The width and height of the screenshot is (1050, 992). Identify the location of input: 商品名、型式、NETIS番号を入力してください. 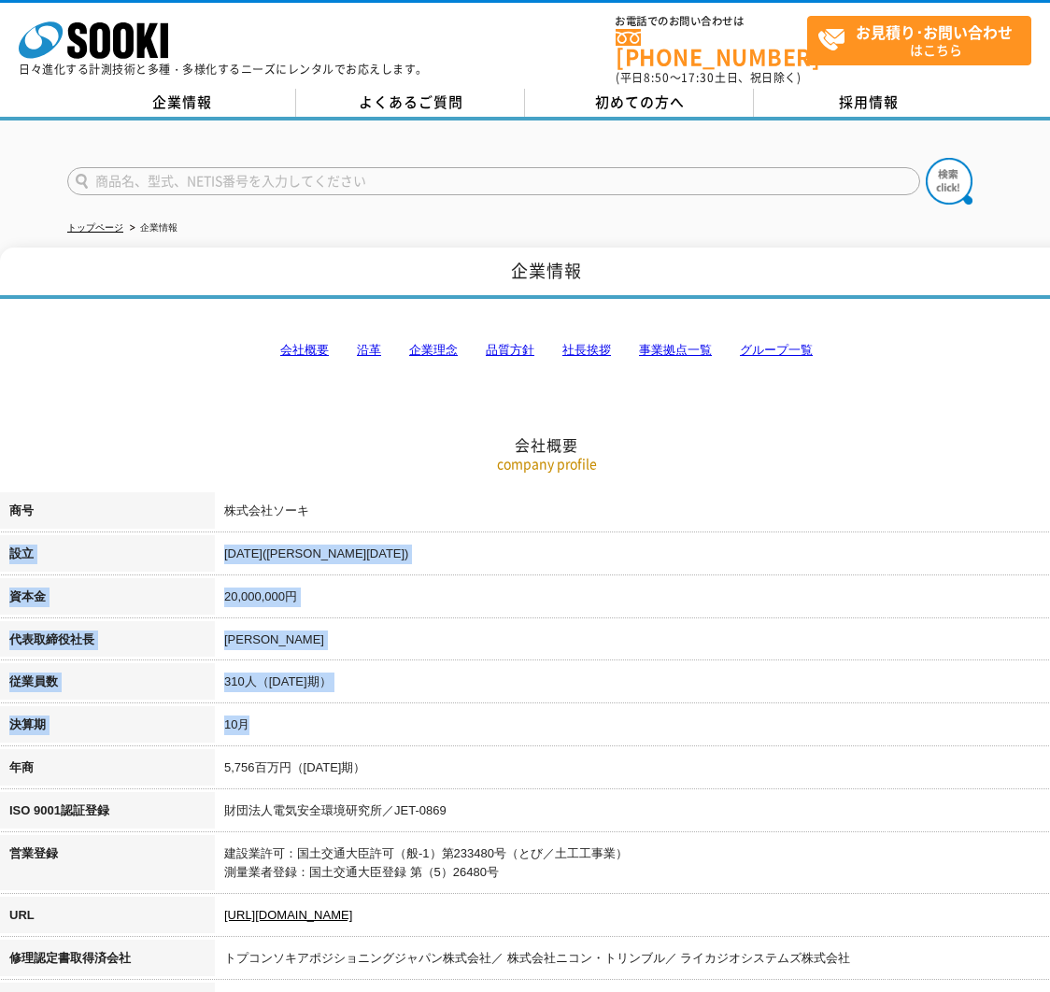
(493, 181).